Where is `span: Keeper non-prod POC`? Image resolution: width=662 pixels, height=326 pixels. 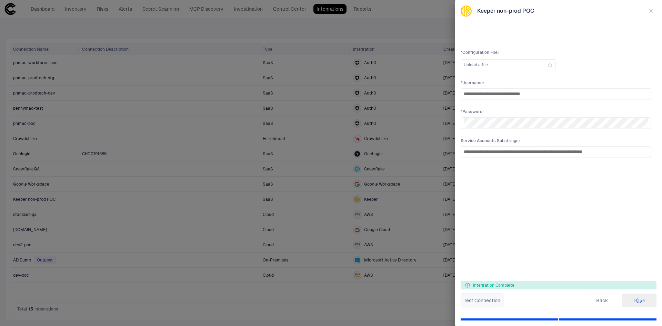
span: Keeper non-prod POC is located at coordinates (506, 11).